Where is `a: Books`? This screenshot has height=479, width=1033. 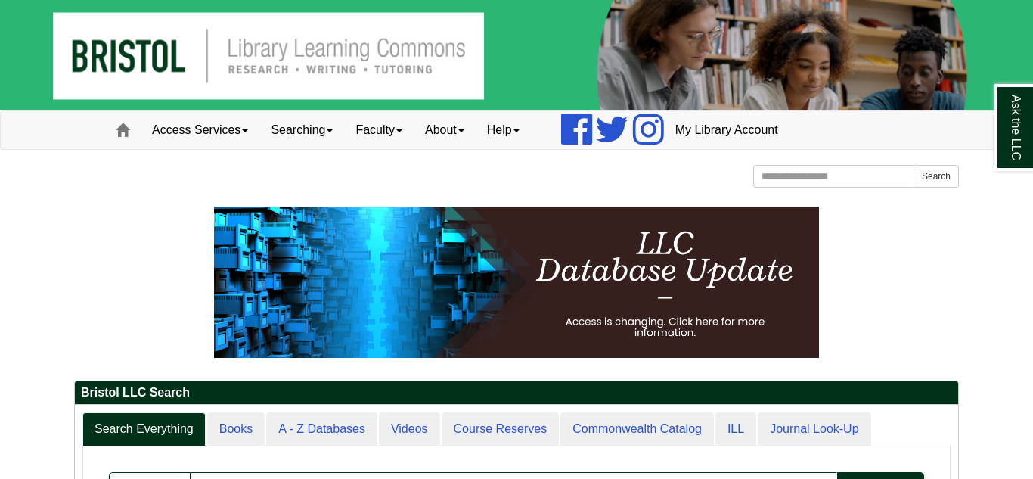
a: Books is located at coordinates (236, 429).